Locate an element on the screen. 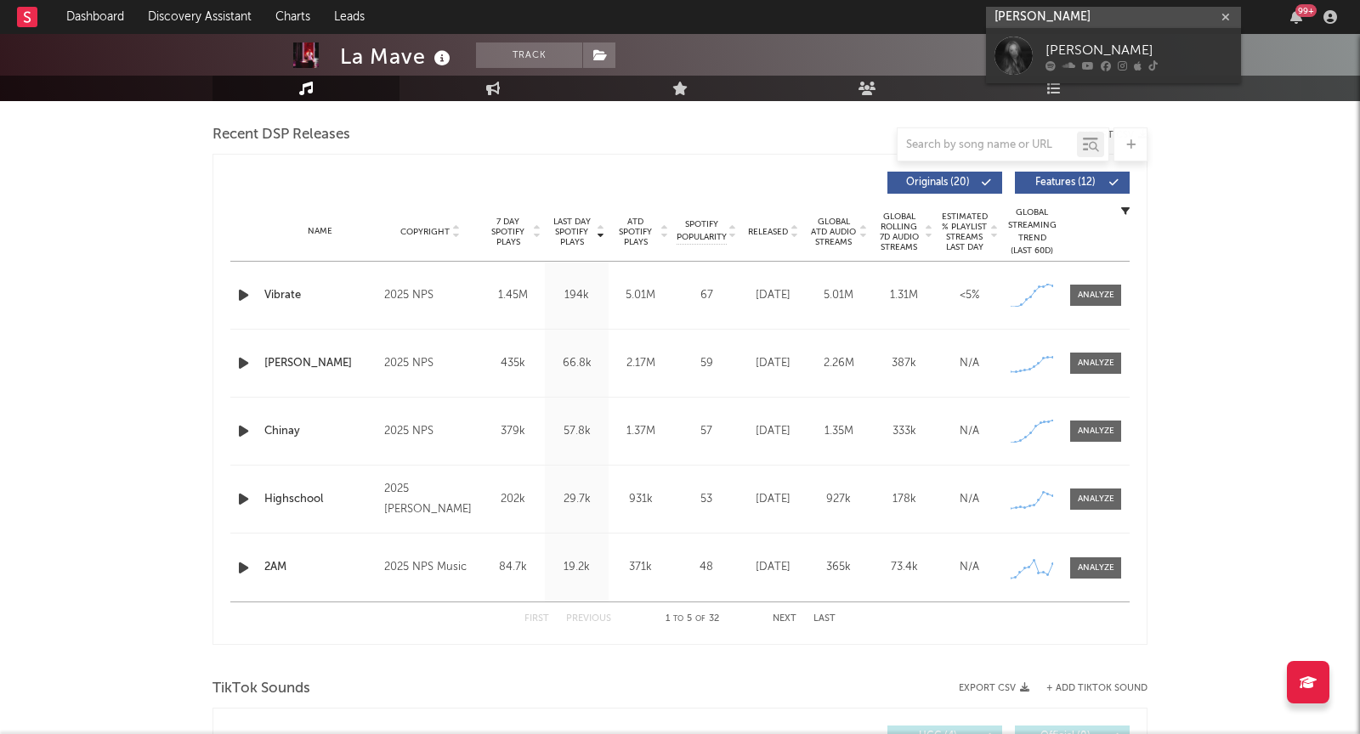 The height and width of the screenshot is (734, 1360). span: Global ATD Audio Streams is located at coordinates (833, 232).